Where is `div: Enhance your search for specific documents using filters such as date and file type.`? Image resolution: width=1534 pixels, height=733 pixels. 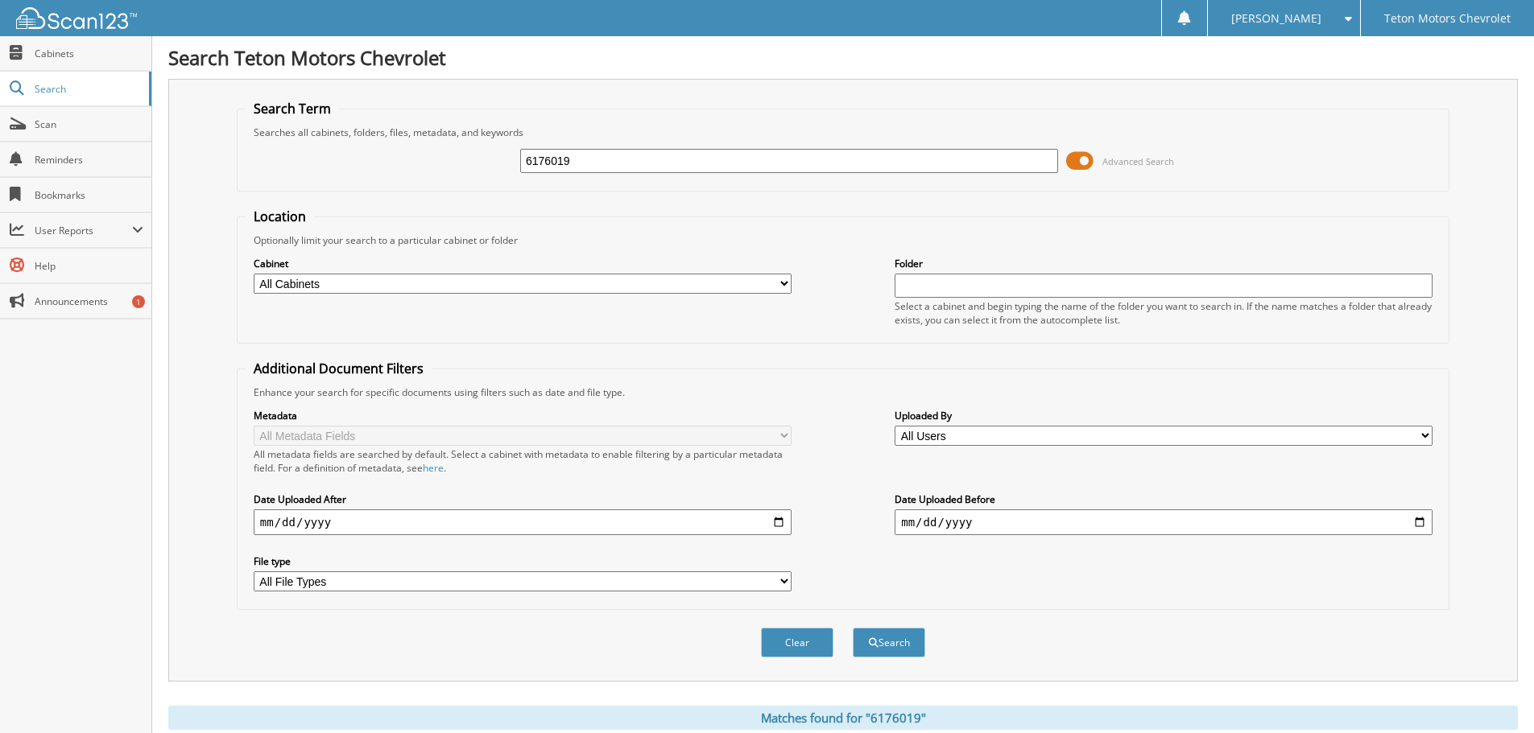 div: Enhance your search for specific documents using filters such as date and file type. is located at coordinates (843, 392).